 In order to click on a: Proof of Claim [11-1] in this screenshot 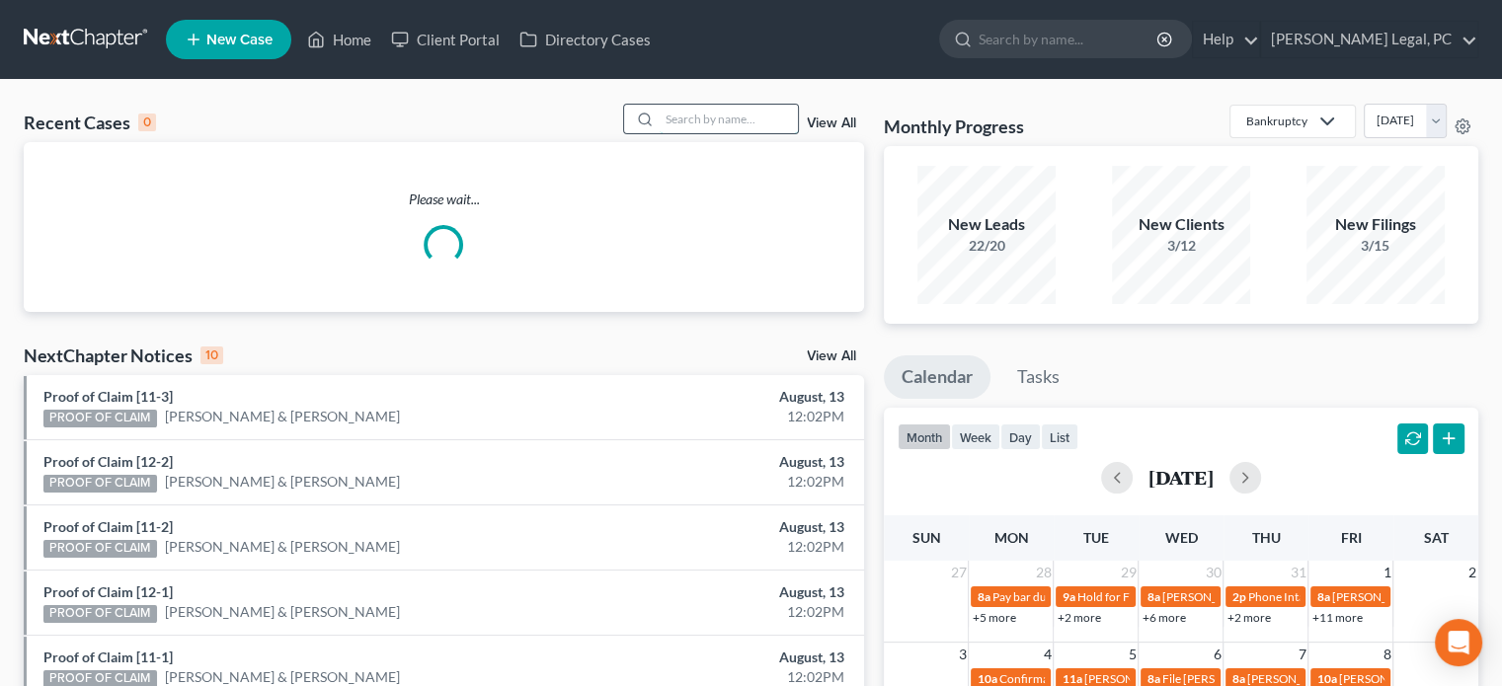, I will do `click(108, 657)`.